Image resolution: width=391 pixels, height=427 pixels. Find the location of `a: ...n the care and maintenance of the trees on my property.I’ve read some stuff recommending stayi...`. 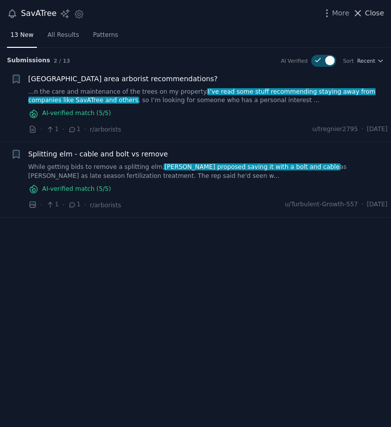

a: ...n the care and maintenance of the trees on my property.I’ve read some stuff recommending stayi... is located at coordinates (208, 96).